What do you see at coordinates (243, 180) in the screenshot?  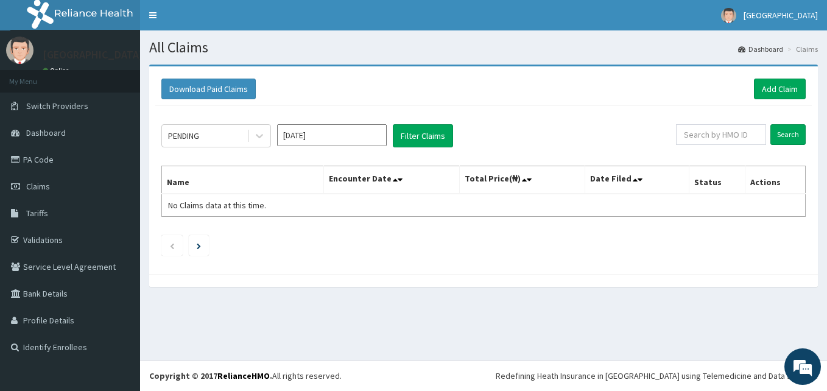 I see `th: Name` at bounding box center [243, 180].